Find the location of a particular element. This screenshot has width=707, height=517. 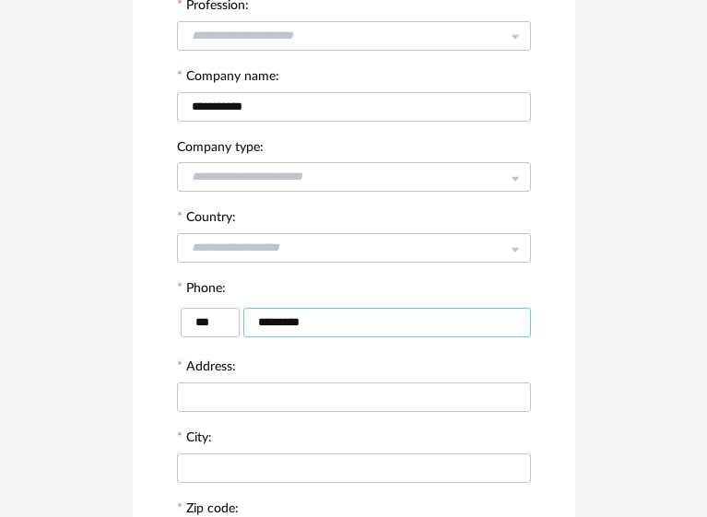

label: Address: is located at coordinates (206, 369).